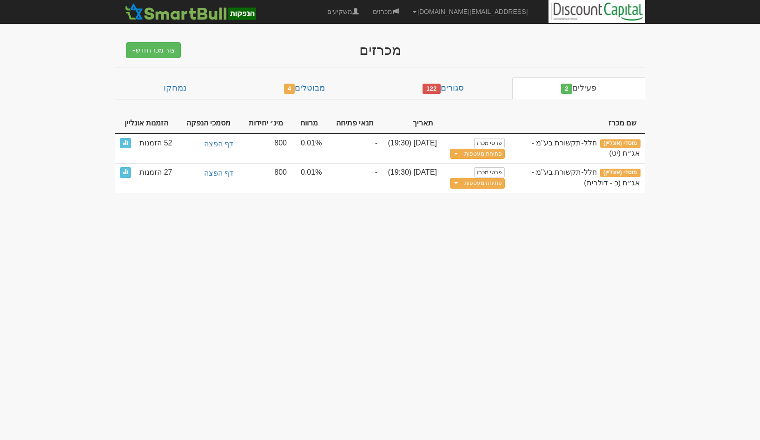  Describe the element at coordinates (265, 124) in the screenshot. I see `th: מינ׳ יחידות` at that location.